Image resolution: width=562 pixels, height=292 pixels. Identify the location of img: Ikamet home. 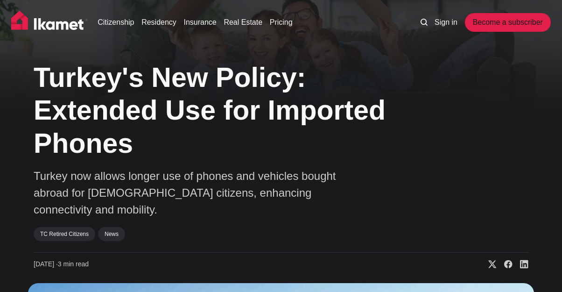
(50, 22).